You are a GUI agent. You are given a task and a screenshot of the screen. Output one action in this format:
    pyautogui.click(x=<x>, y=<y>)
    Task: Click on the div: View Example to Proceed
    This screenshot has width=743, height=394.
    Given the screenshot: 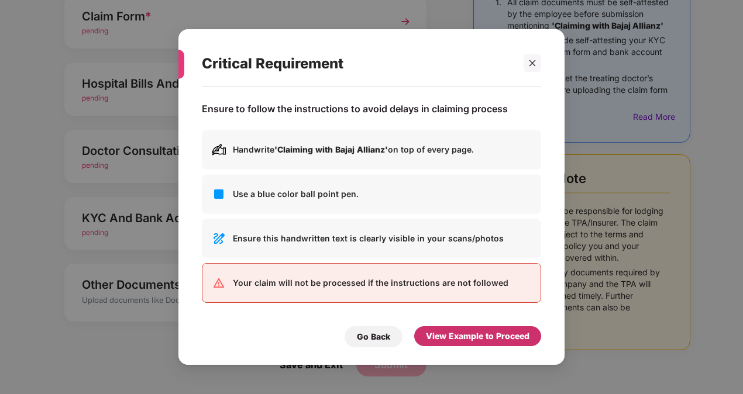 What is the action you would take?
    pyautogui.click(x=477, y=336)
    